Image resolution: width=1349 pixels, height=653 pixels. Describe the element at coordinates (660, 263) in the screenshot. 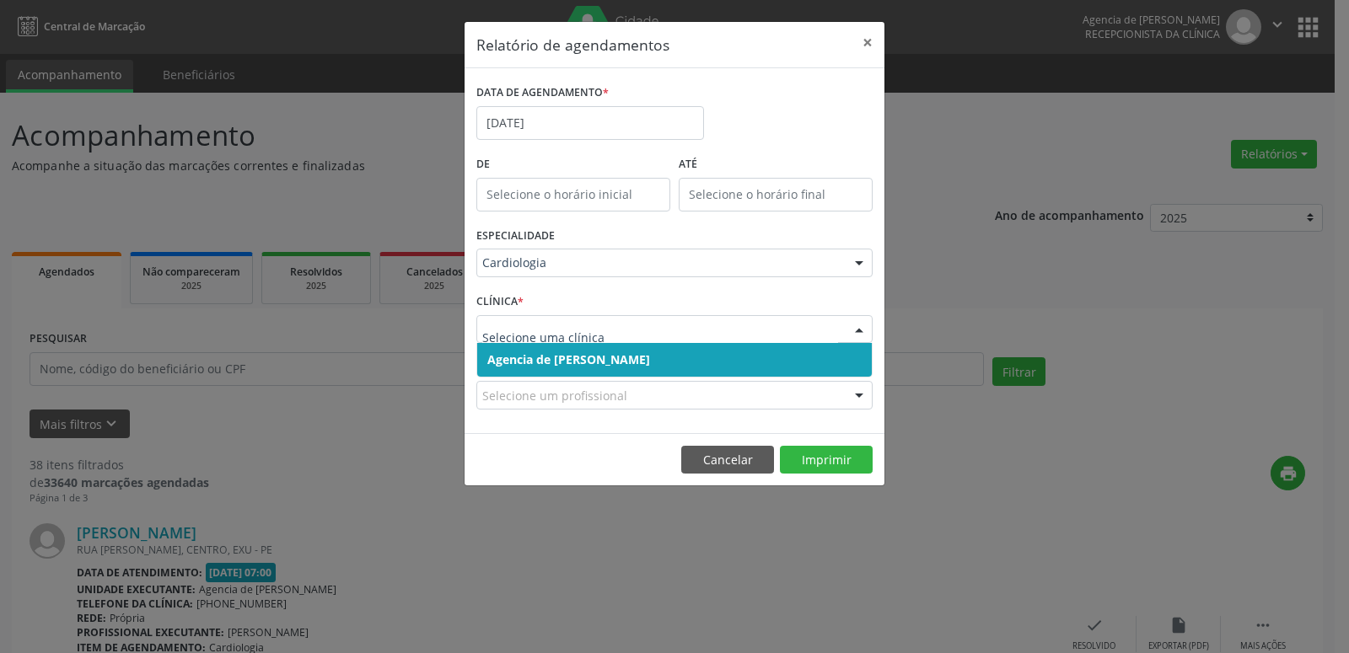

I see `span: Cardiologia` at that location.